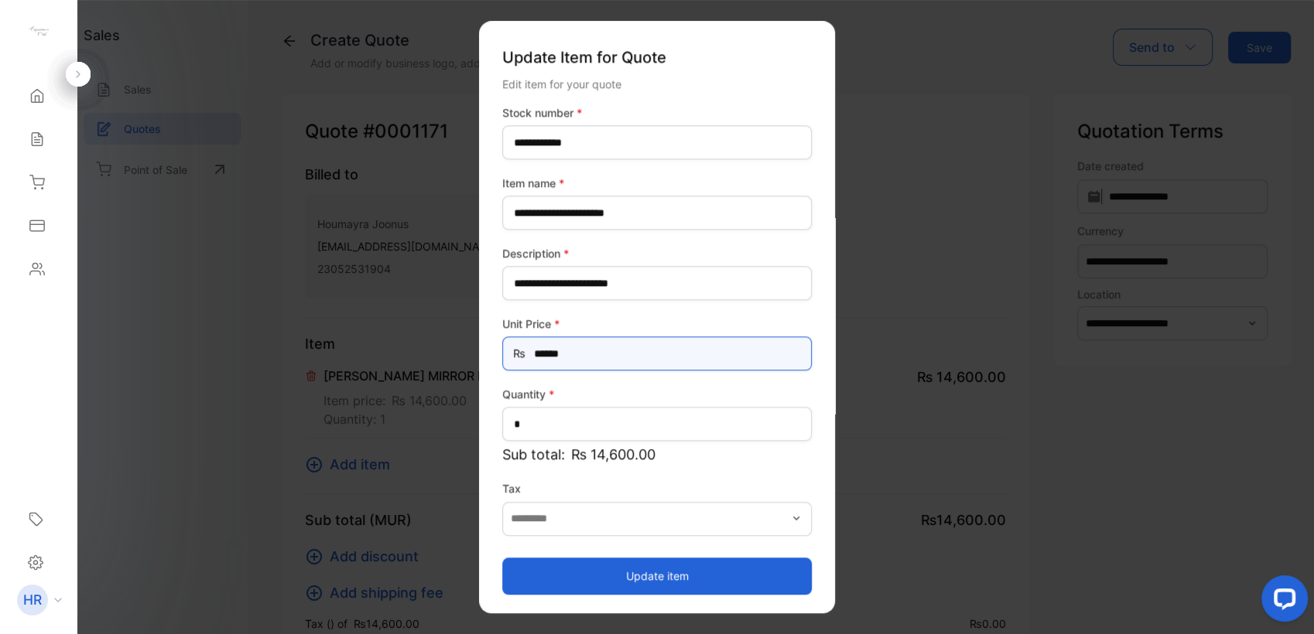 This screenshot has width=1314, height=634. Describe the element at coordinates (657, 253) in the screenshot. I see `label: Description` at that location.